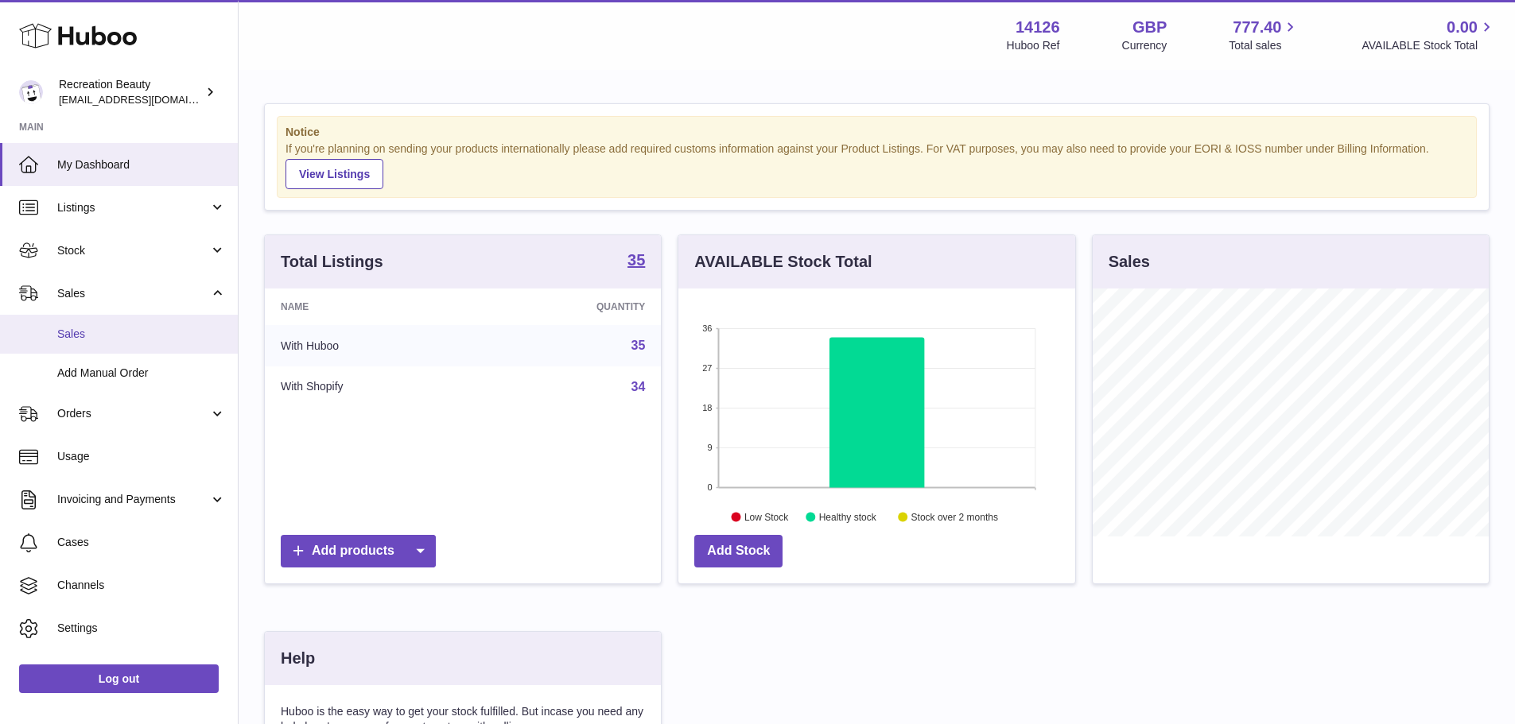 This screenshot has height=724, width=1515. What do you see at coordinates (371, 307) in the screenshot?
I see `th: Name` at bounding box center [371, 307].